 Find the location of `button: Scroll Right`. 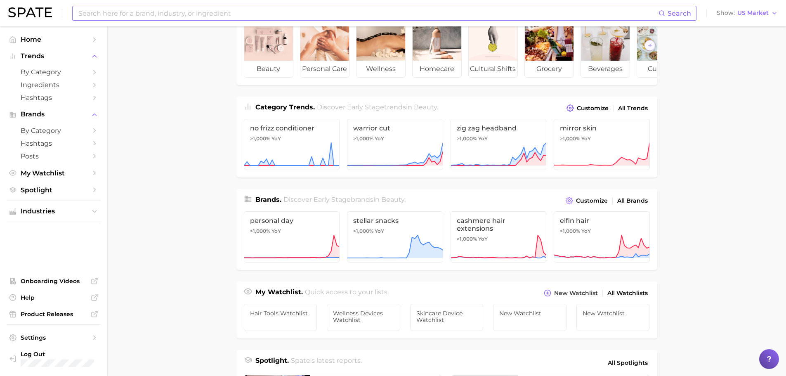

button: Scroll Right is located at coordinates (650, 45).